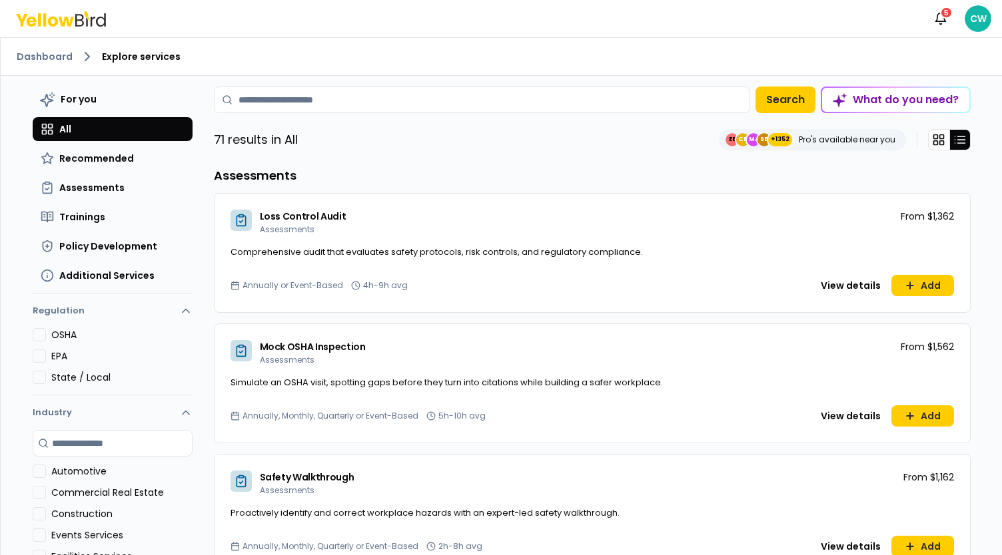 The width and height of the screenshot is (1002, 555). What do you see at coordinates (113, 413) in the screenshot?
I see `button: Industry` at bounding box center [113, 413].